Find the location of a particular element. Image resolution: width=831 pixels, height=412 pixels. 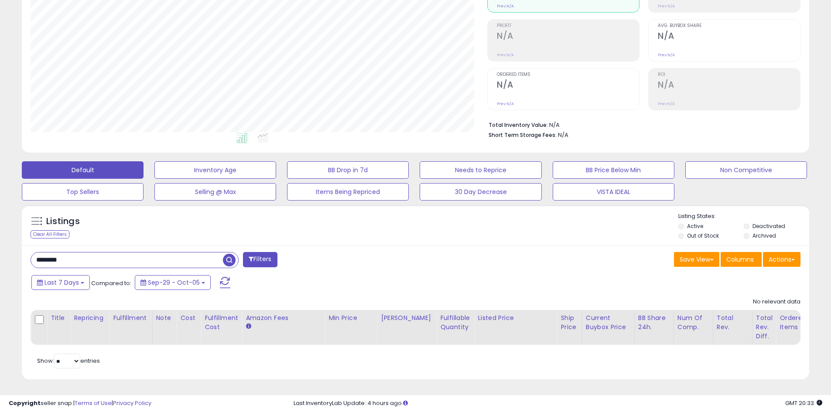

span: Avg. Buybox Share is located at coordinates (729, 26).